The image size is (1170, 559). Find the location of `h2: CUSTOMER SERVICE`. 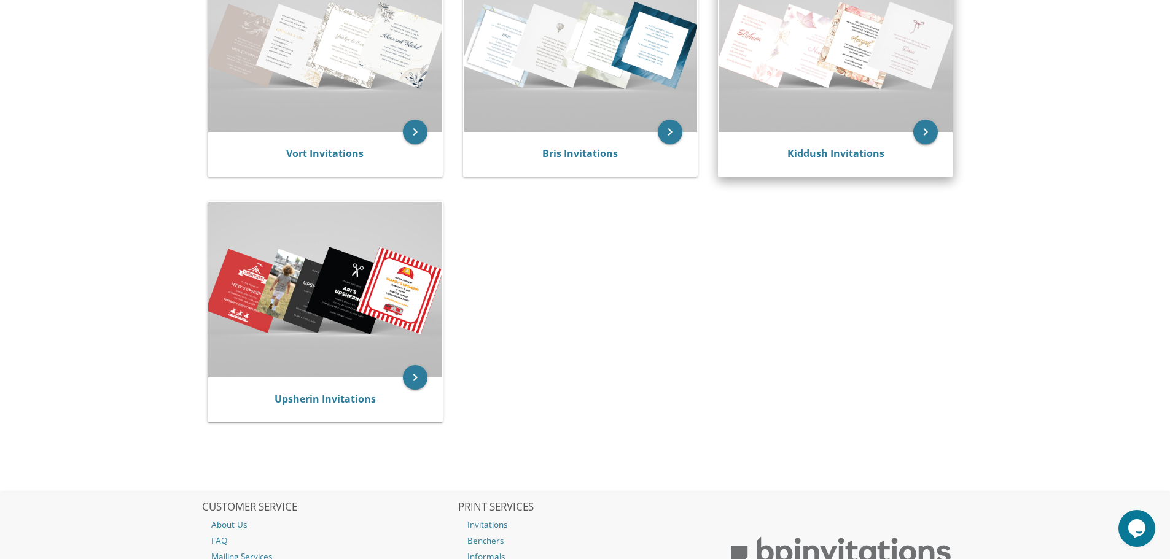

h2: CUSTOMER SERVICE is located at coordinates (329, 508).